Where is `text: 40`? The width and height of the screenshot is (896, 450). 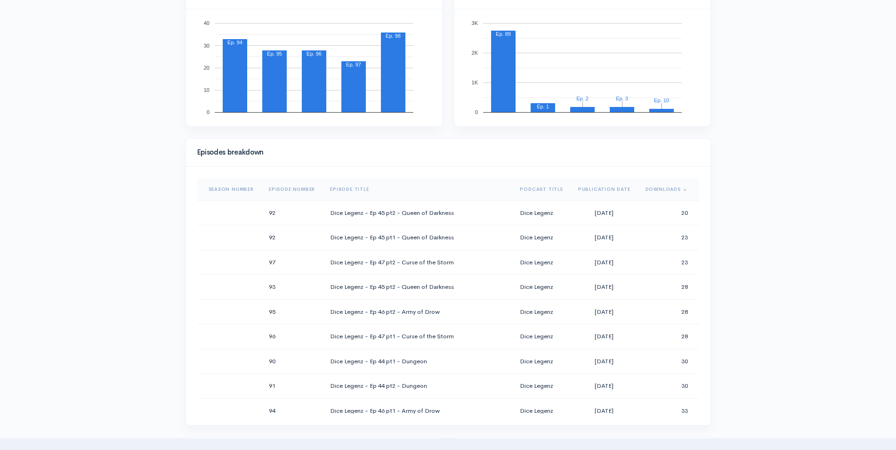
text: 40 is located at coordinates (206, 23).